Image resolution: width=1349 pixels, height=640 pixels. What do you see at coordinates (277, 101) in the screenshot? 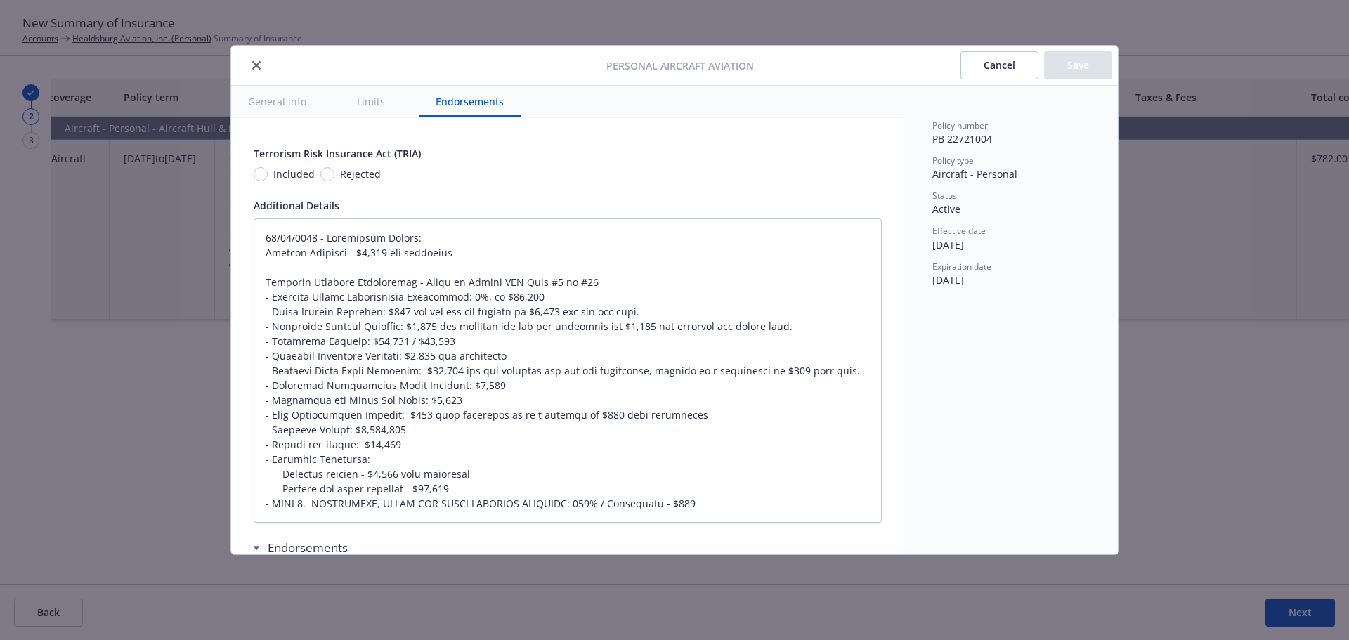
I see `button: General info` at bounding box center [277, 101].